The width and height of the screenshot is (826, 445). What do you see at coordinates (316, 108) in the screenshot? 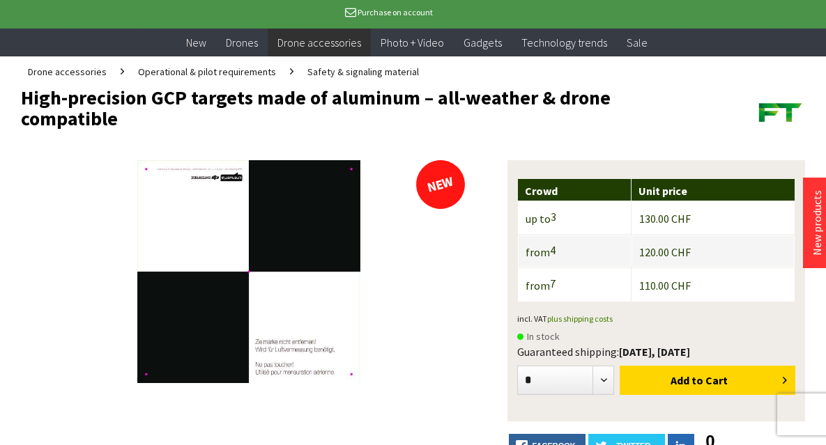
I see `font: High-precision GCP targets made of aluminum – all-weather & drone compatible` at bounding box center [316, 108].